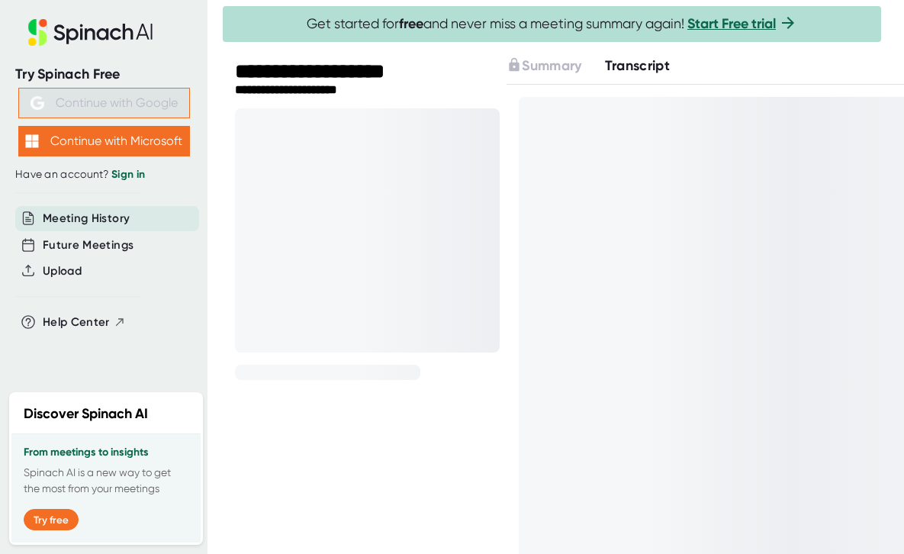 This screenshot has height=554, width=904. I want to click on p: Spinach AI is a new way to get the most from your meetings, so click(106, 481).